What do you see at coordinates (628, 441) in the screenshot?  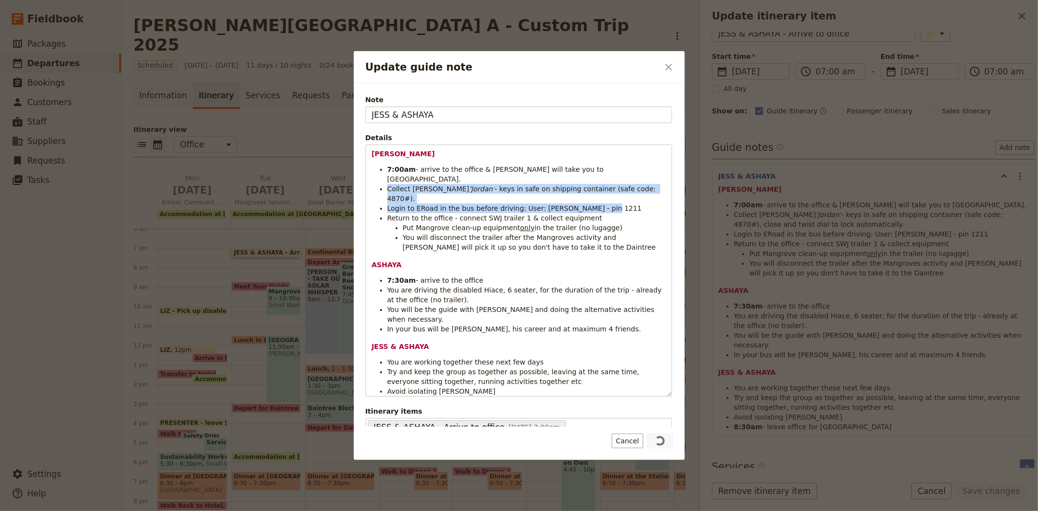 I see `button: Cancel` at bounding box center [628, 441].